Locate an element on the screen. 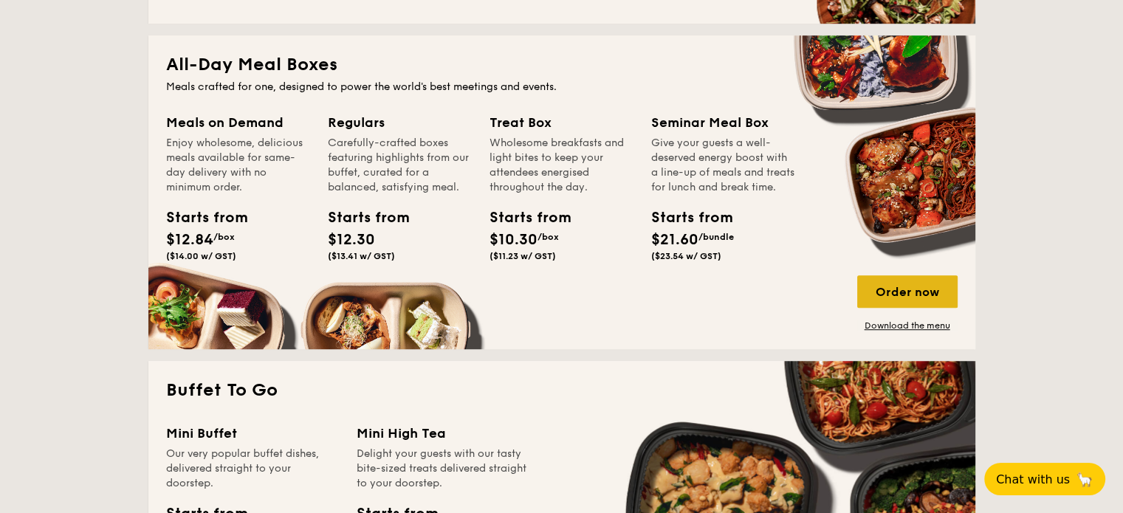 The image size is (1123, 513). a: Download the menu is located at coordinates (907, 326).